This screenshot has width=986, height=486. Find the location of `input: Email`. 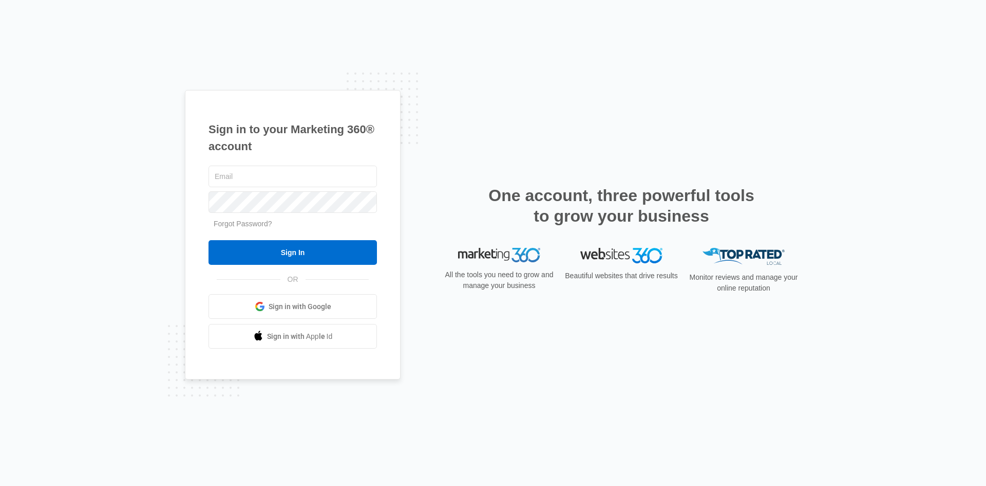

input: Email is located at coordinates (293, 176).